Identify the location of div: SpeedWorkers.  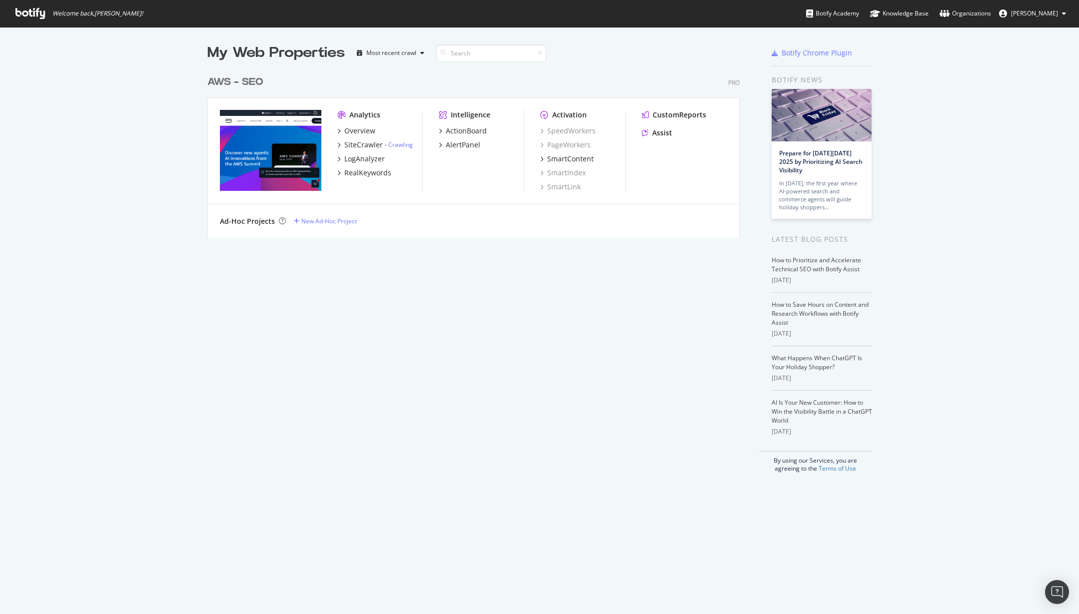
(568, 131).